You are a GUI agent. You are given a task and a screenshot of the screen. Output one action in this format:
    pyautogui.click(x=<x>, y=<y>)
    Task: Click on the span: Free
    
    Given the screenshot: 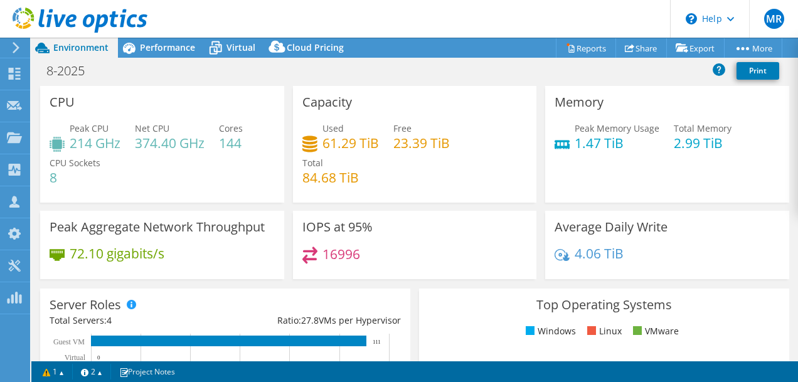 What is the action you would take?
    pyautogui.click(x=402, y=128)
    